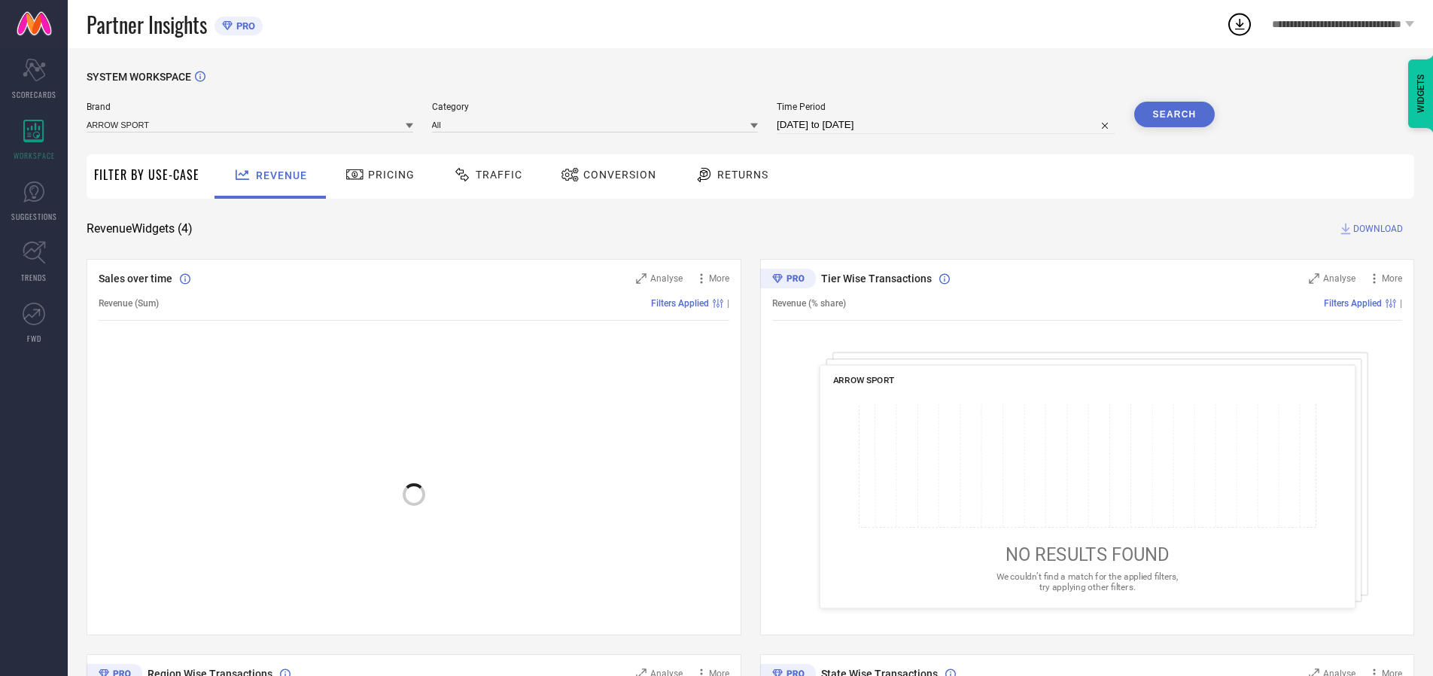 This screenshot has height=676, width=1433. What do you see at coordinates (147, 175) in the screenshot?
I see `span: Filter By Use-Case` at bounding box center [147, 175].